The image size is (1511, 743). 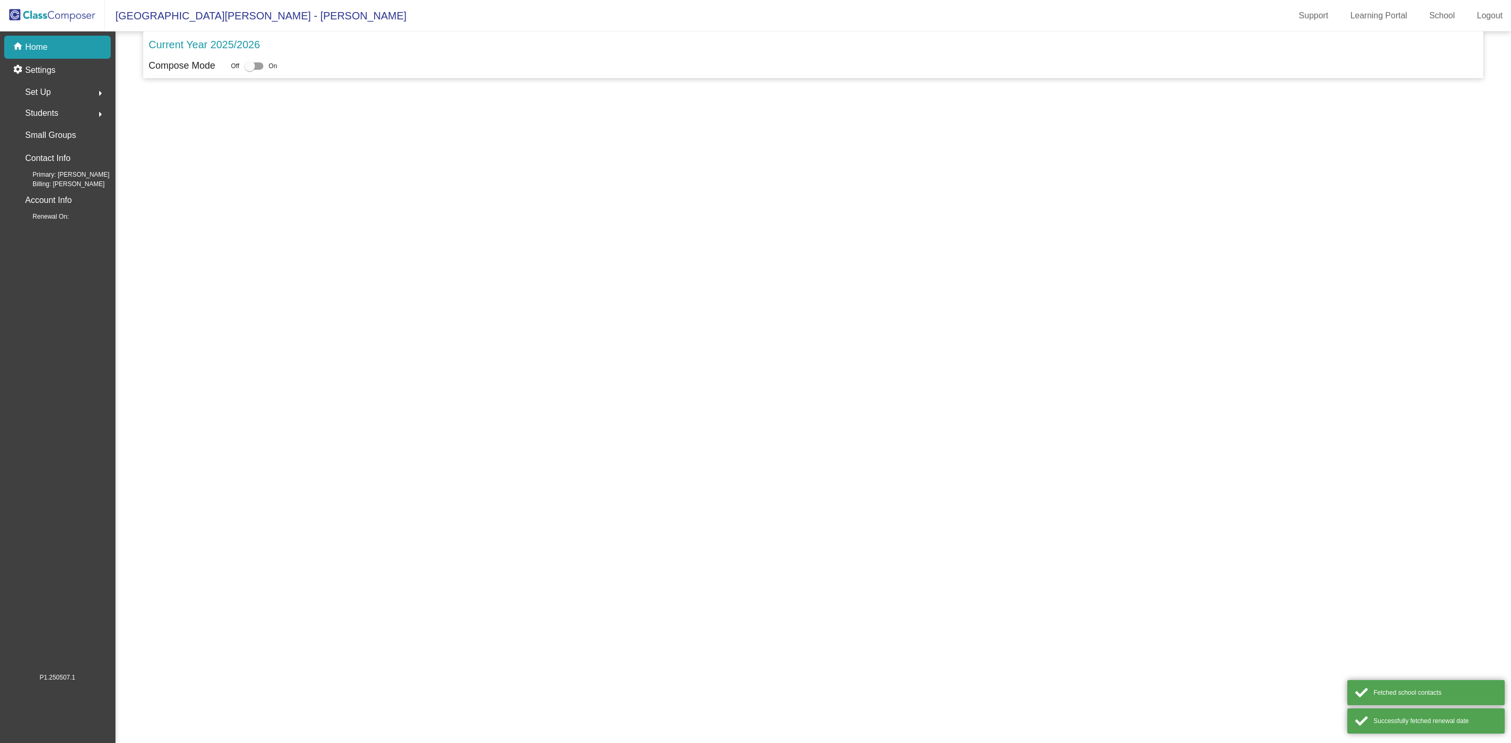 What do you see at coordinates (273, 66) in the screenshot?
I see `span: On` at bounding box center [273, 66].